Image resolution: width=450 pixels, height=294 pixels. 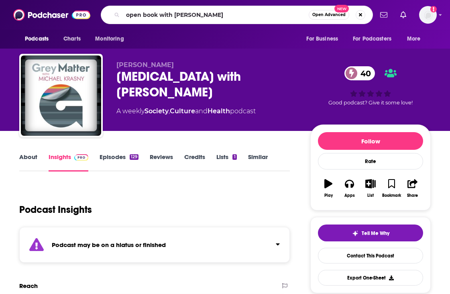 What do you see at coordinates (29, 286) in the screenshot?
I see `h2: Reach` at bounding box center [29, 286].